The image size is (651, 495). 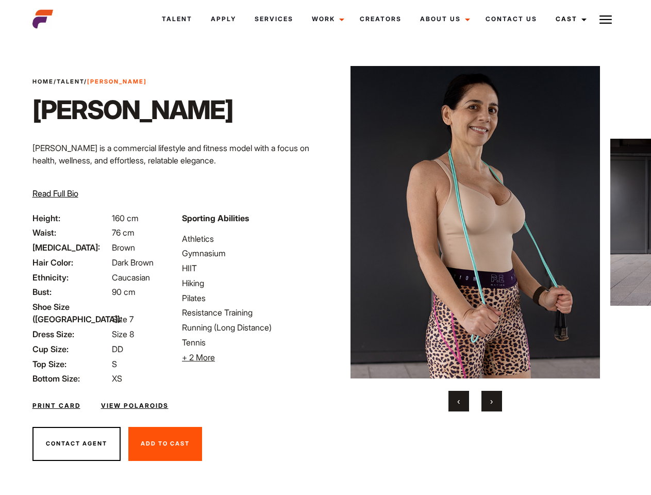 What do you see at coordinates (198, 357) in the screenshot?
I see `span: + 2 More` at bounding box center [198, 357].